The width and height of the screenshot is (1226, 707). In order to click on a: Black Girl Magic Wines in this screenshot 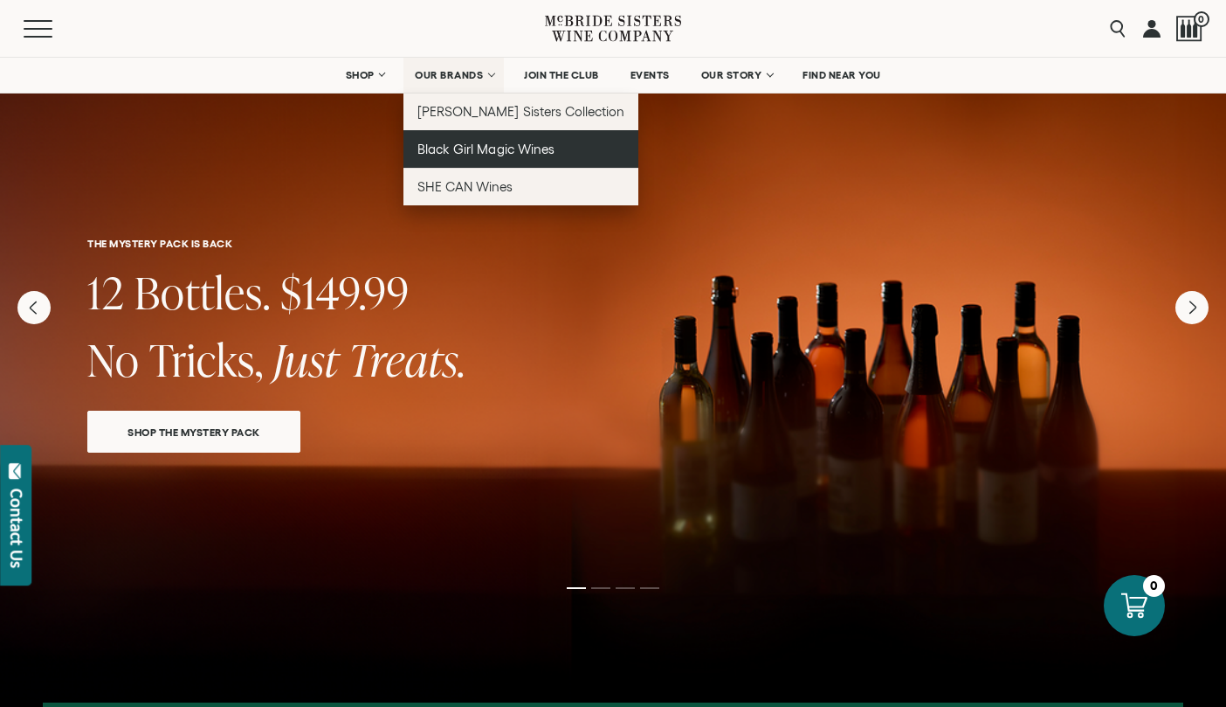, I will do `click(521, 148)`.